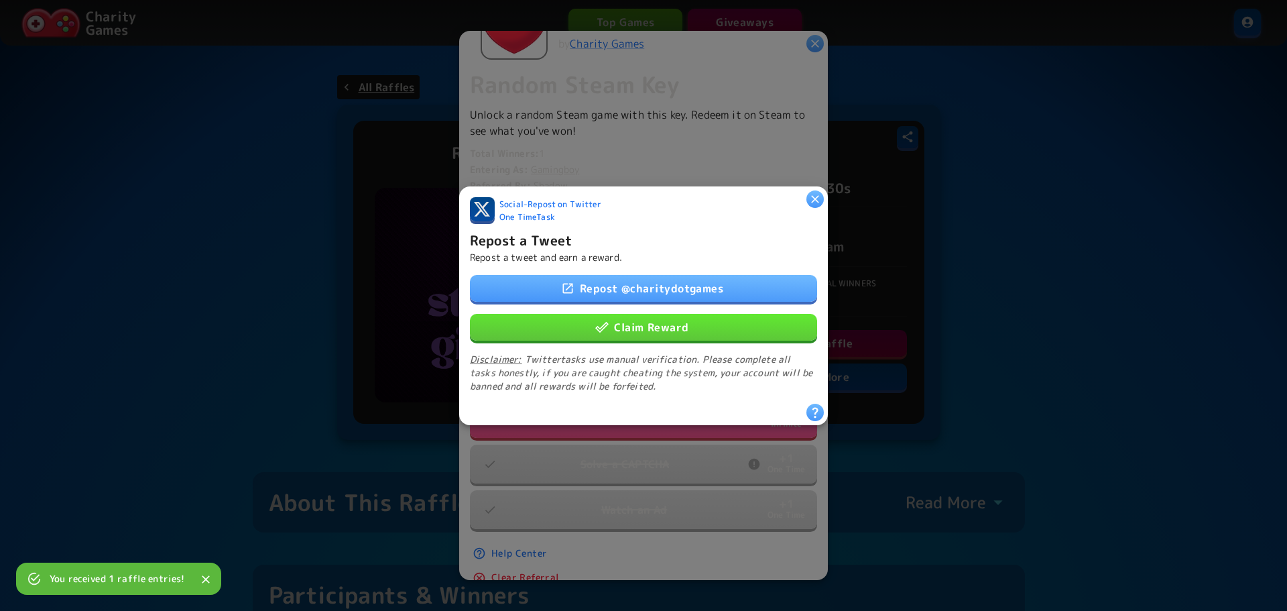  I want to click on u: Disclaimer:, so click(496, 358).